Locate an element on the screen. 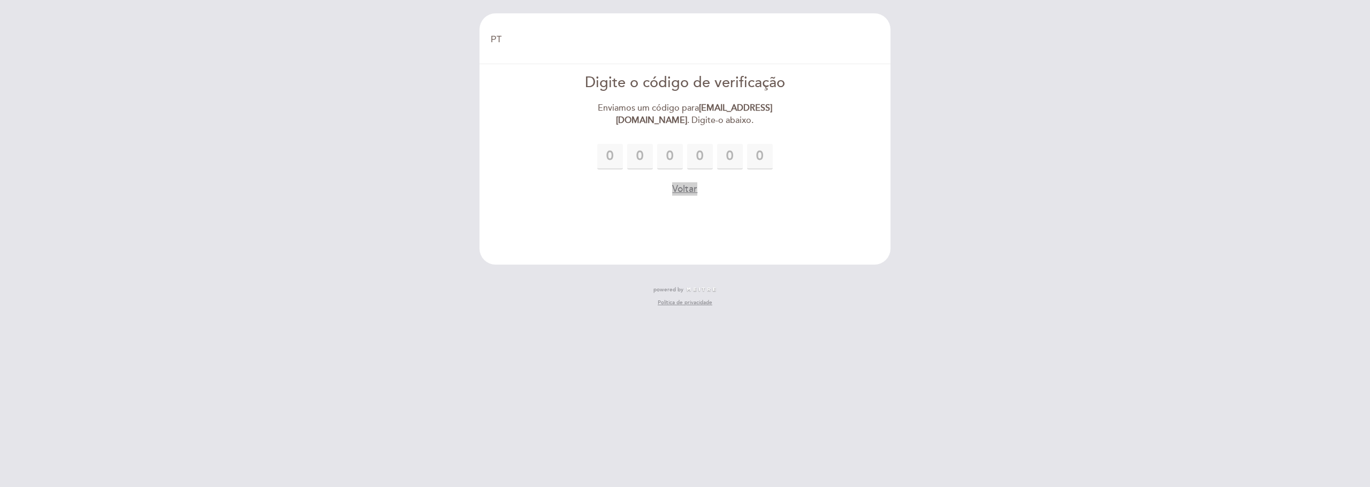 The image size is (1370, 487). a: powered by is located at coordinates (685, 290).